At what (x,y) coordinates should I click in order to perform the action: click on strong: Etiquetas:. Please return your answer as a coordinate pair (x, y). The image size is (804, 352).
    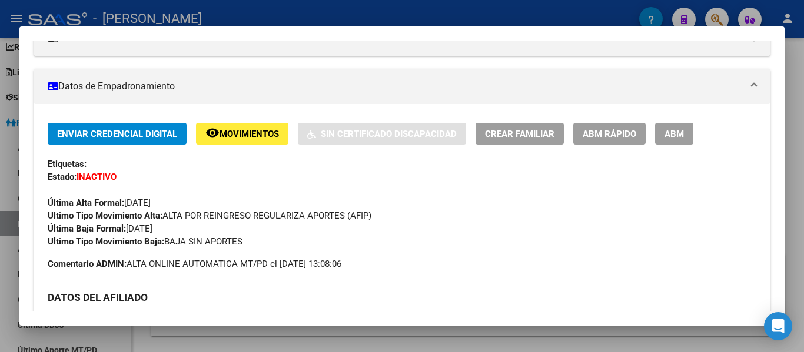
    Looking at the image, I should click on (67, 164).